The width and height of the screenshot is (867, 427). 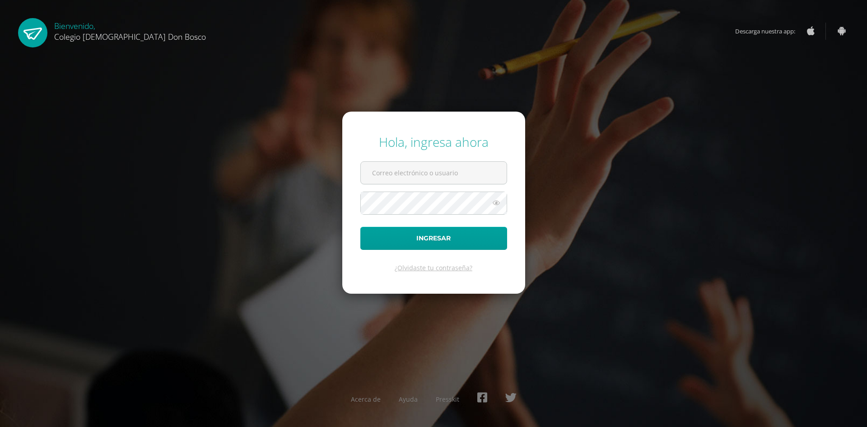 What do you see at coordinates (434, 267) in the screenshot?
I see `a: ¿Olvidaste tu contraseña?` at bounding box center [434, 267].